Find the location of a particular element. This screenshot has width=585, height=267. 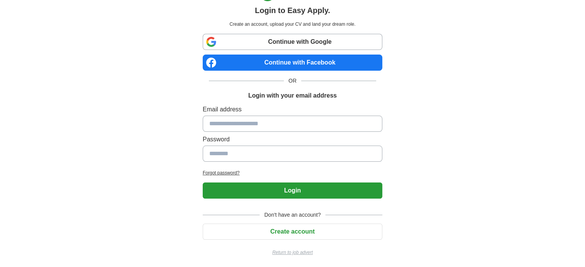

h2: Forgot password? is located at coordinates (292, 173).